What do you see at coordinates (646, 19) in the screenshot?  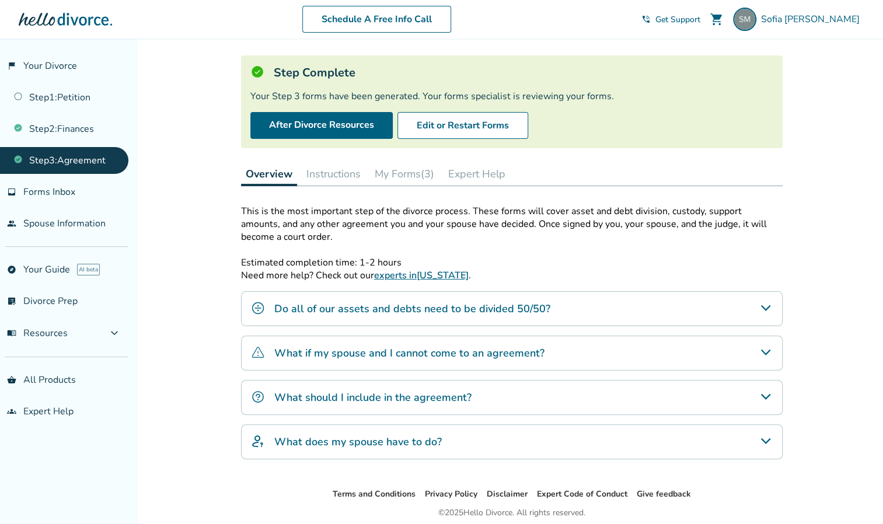 I see `span: phone_in_talk` at bounding box center [646, 19].